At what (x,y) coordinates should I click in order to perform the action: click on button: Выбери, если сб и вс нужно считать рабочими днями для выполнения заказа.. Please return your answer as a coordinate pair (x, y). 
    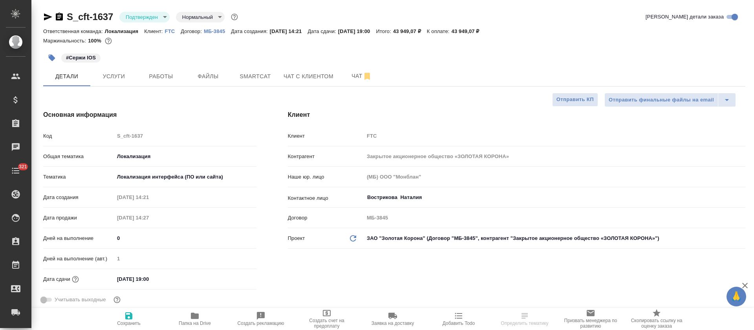
    Looking at the image, I should click on (117, 299).